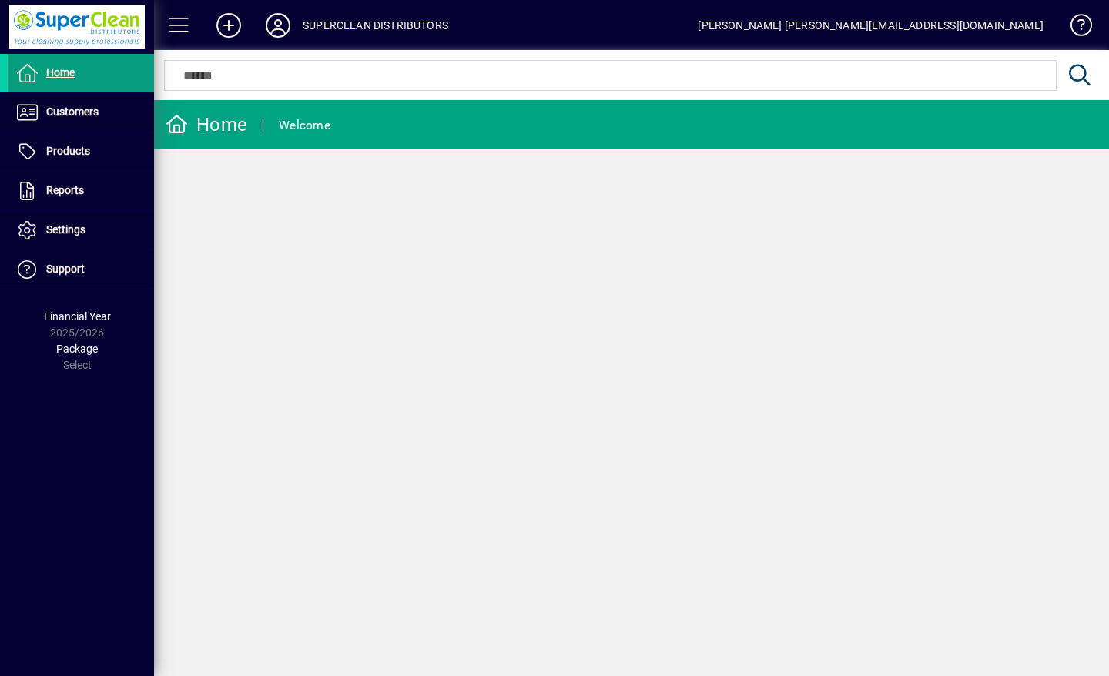 This screenshot has height=676, width=1109. What do you see at coordinates (72, 112) in the screenshot?
I see `span: Customers` at bounding box center [72, 112].